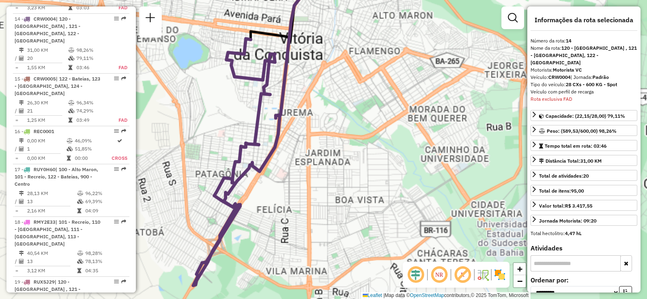 The height and width of the screenshot is (299, 647). Describe the element at coordinates (93, 149) in the screenshot. I see `td: 51,85%` at that location.